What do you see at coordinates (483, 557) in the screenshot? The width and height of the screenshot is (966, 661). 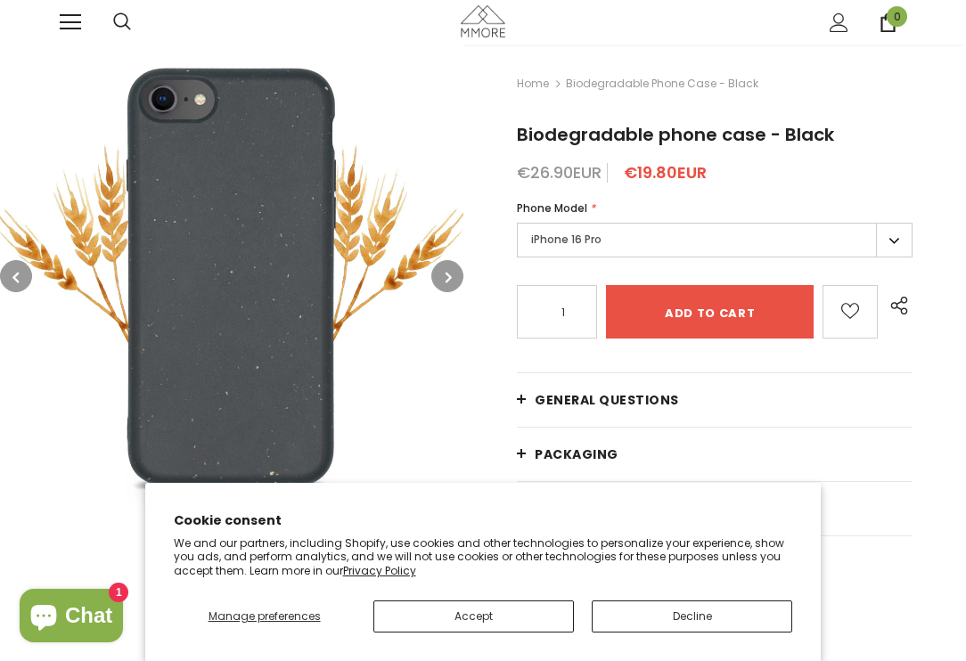 I see `p: We and our partners, including Shopify, use cookies and other technologies to personalize your ex...` at bounding box center [483, 557].